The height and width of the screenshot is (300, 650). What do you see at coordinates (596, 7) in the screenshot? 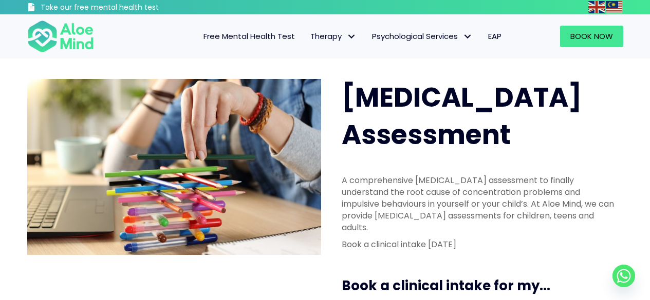
I see `img: en` at bounding box center [596, 7].